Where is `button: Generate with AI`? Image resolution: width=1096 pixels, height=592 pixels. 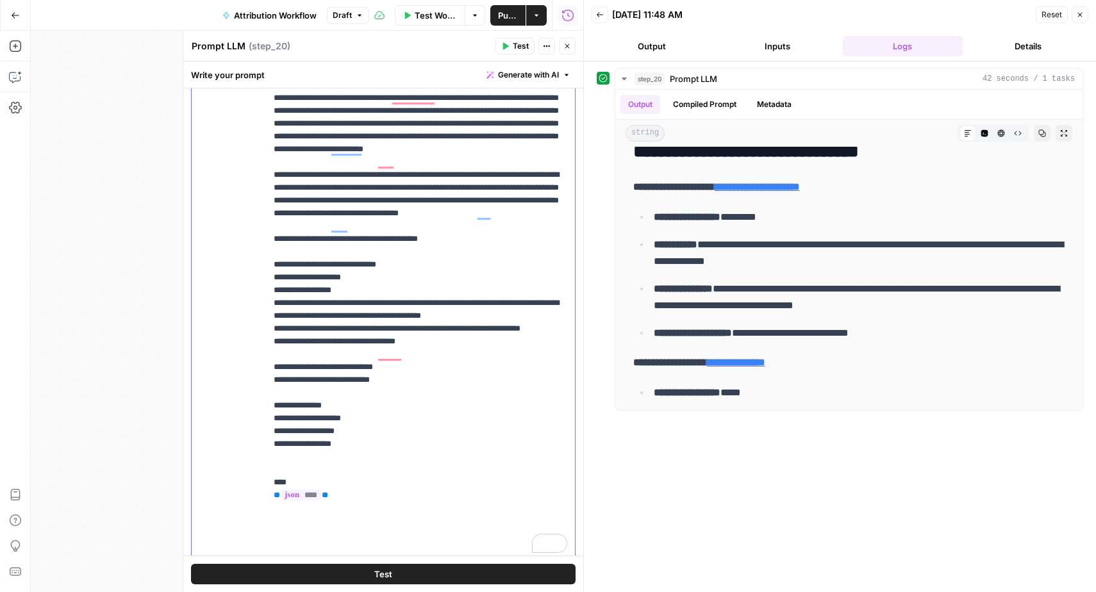
button: Generate with AI is located at coordinates (528, 75).